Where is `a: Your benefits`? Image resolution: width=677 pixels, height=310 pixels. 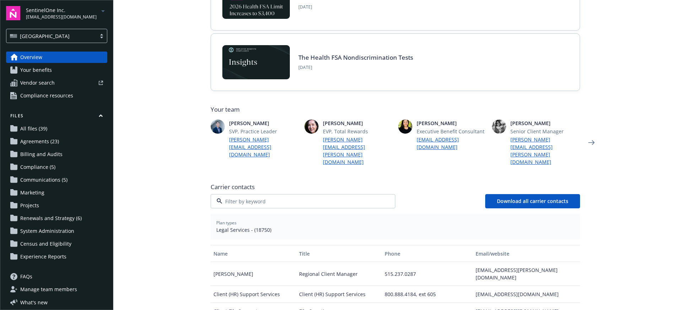
a: Your benefits is located at coordinates (56, 70).